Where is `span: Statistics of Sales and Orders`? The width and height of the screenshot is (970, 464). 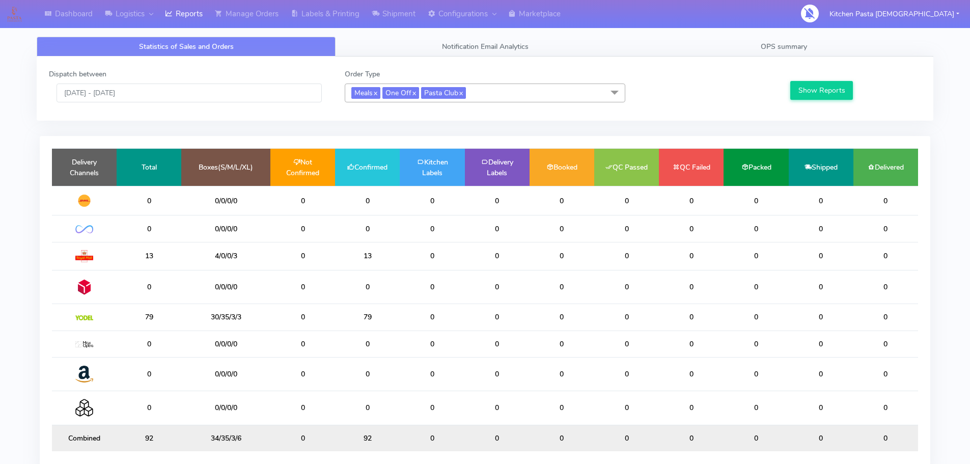
span: Statistics of Sales and Orders is located at coordinates (186, 46).